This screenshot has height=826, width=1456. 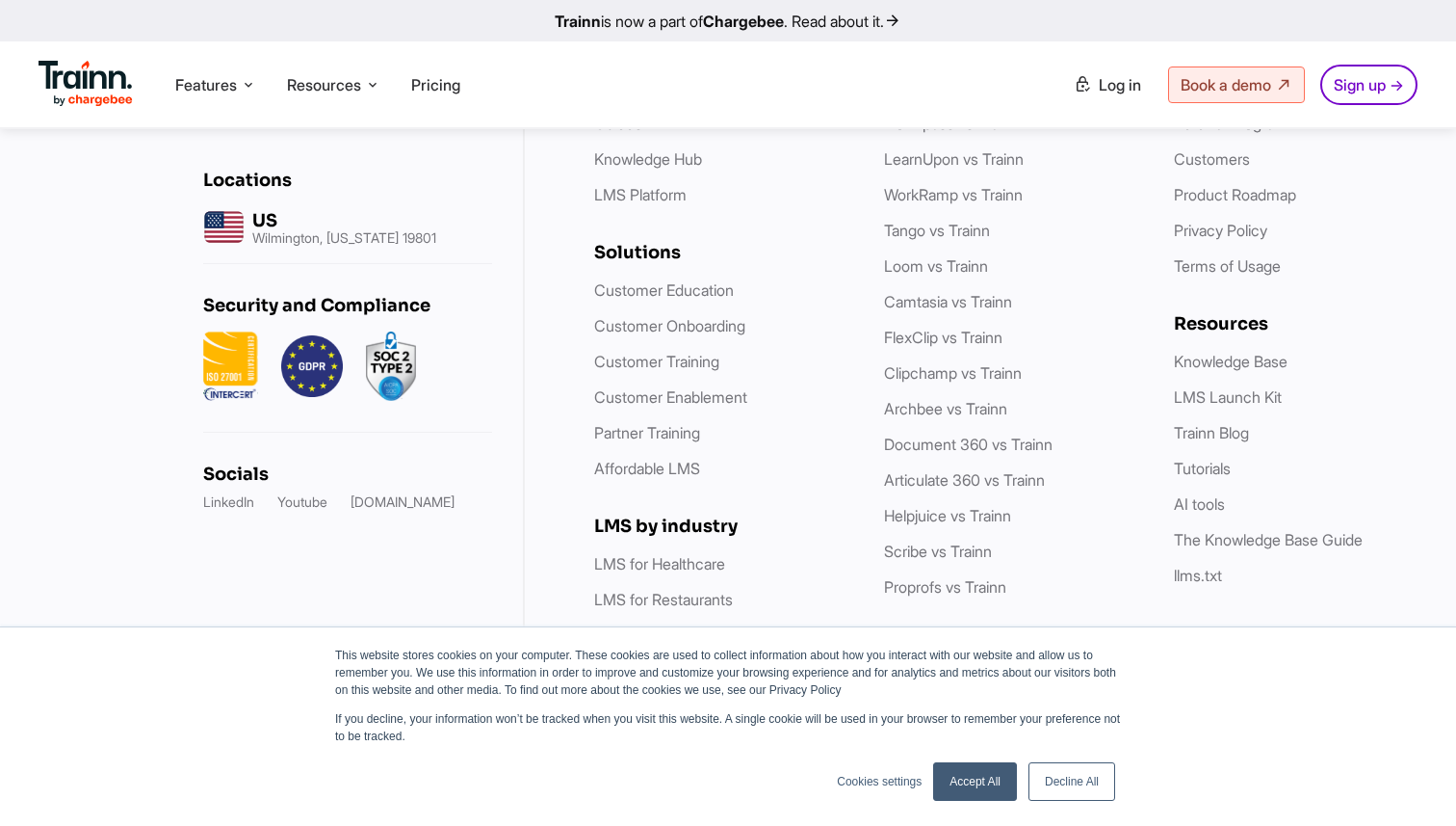 I want to click on a: Trainn Blog, so click(x=1211, y=432).